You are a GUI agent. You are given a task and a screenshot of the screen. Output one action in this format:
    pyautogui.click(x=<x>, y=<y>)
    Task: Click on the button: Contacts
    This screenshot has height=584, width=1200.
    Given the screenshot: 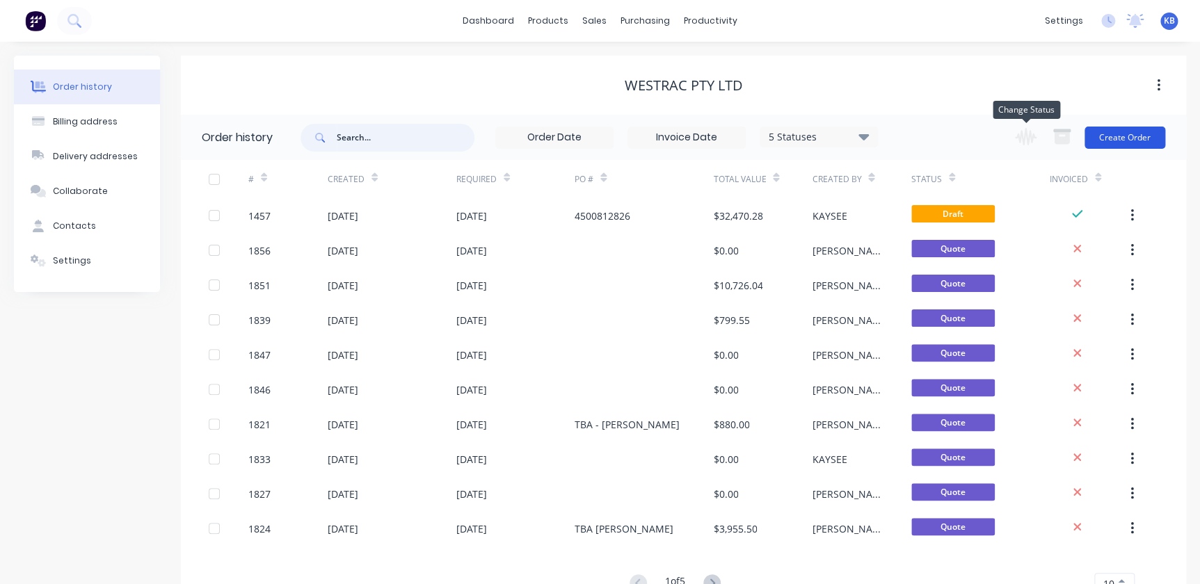 What is the action you would take?
    pyautogui.click(x=87, y=226)
    